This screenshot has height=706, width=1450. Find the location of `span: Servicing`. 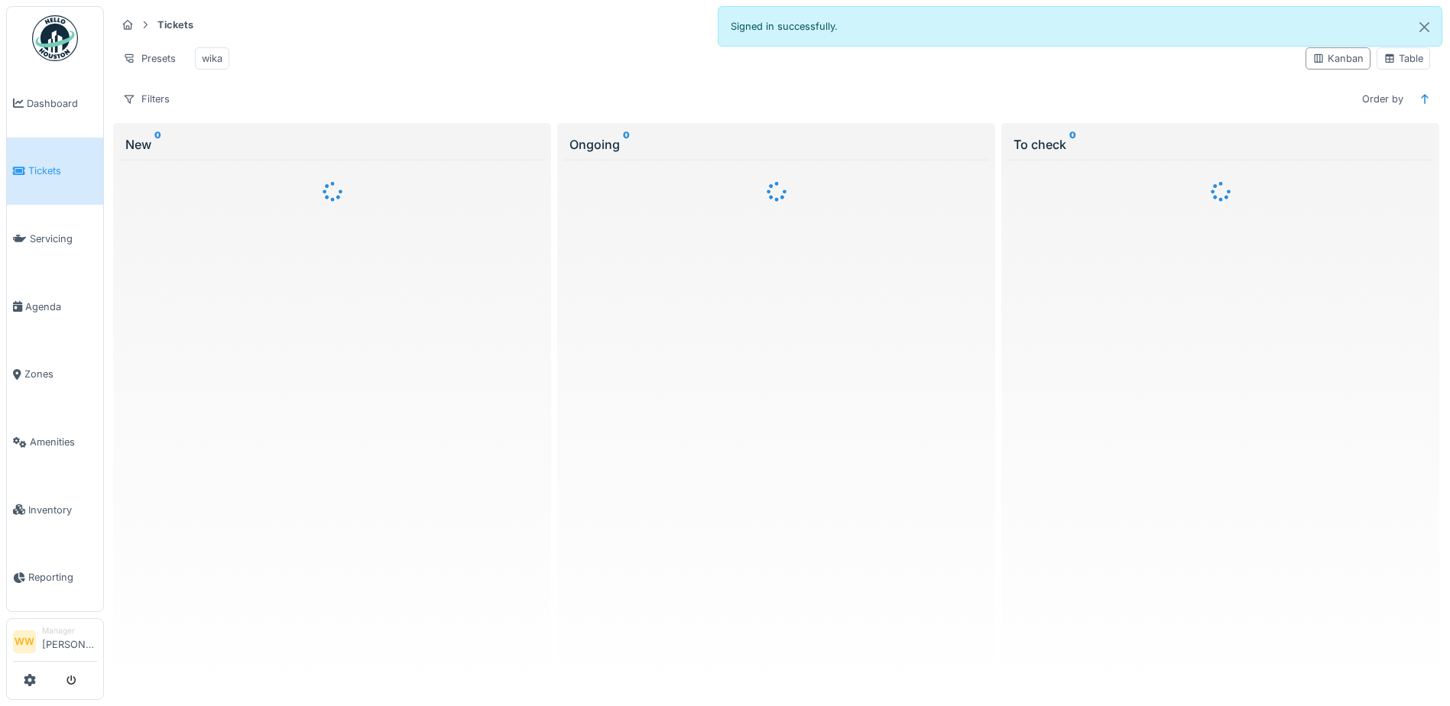

span: Servicing is located at coordinates (63, 239).